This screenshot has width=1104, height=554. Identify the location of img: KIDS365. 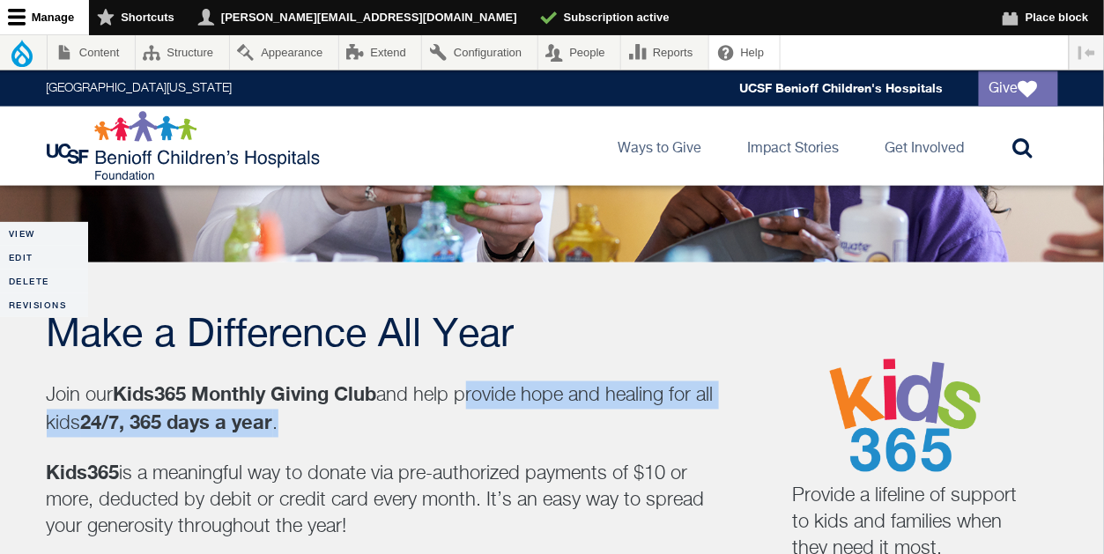
(912, 418).